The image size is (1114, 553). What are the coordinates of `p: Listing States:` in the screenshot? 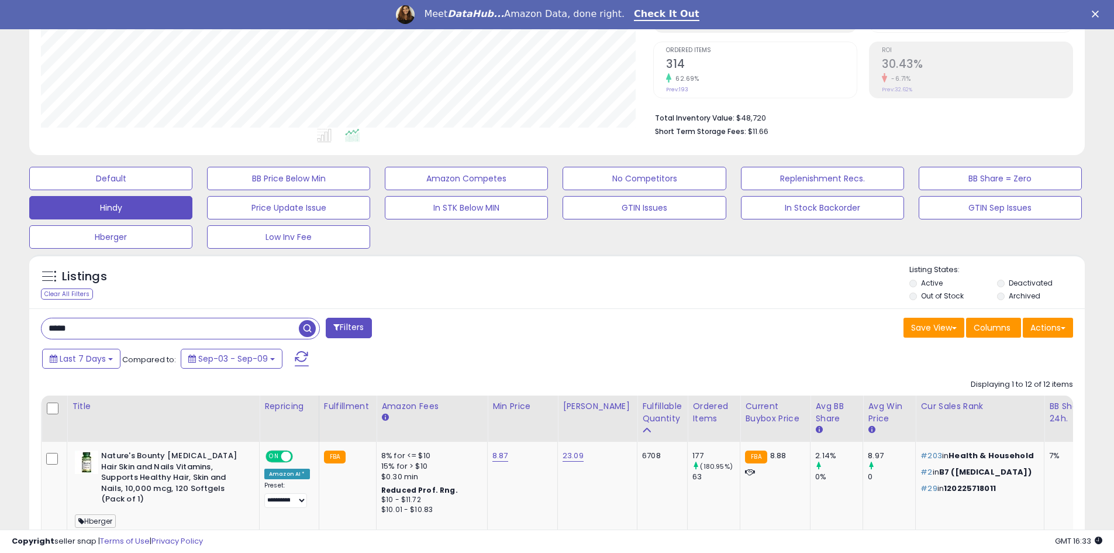 It's located at (997, 270).